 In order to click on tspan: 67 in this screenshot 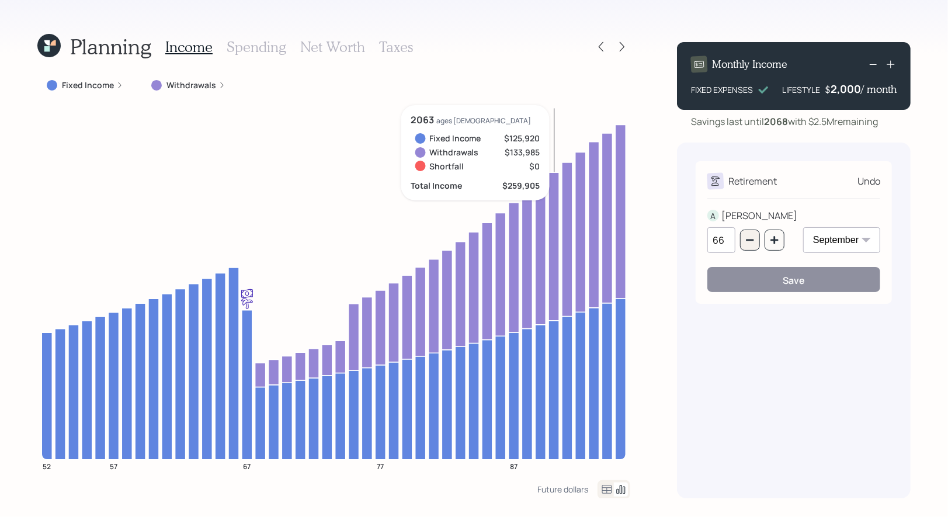, I will do `click(247, 466)`.